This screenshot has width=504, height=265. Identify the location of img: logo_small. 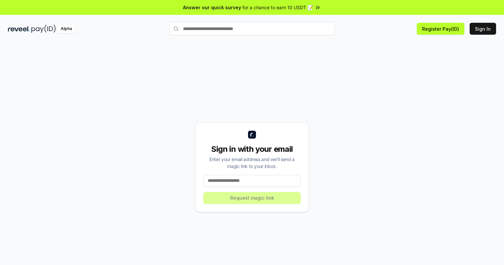
(252, 135).